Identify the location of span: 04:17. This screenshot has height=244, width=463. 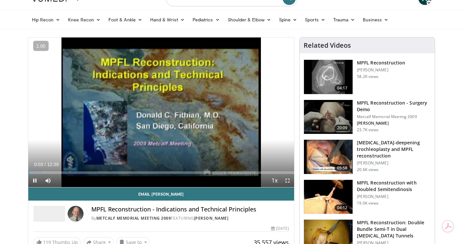
(342, 88).